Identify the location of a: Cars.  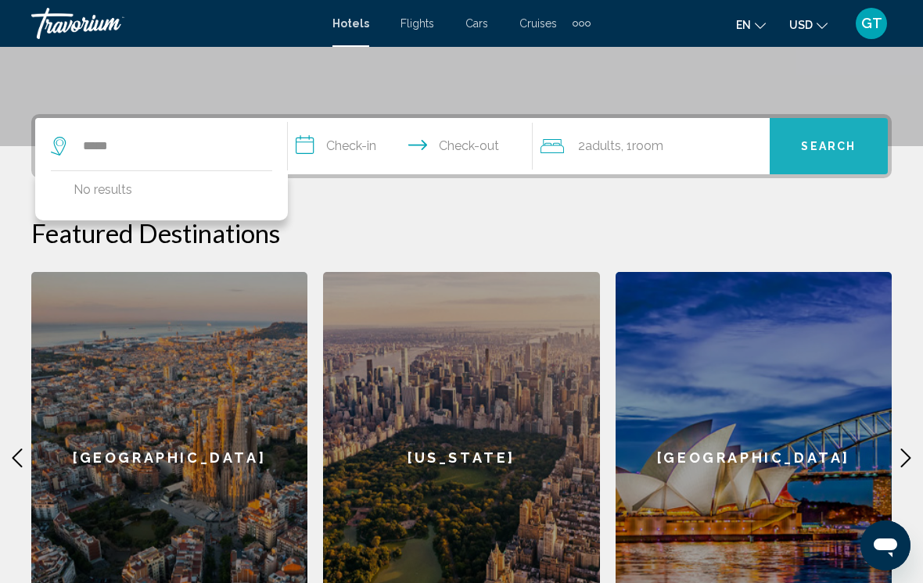
(476, 23).